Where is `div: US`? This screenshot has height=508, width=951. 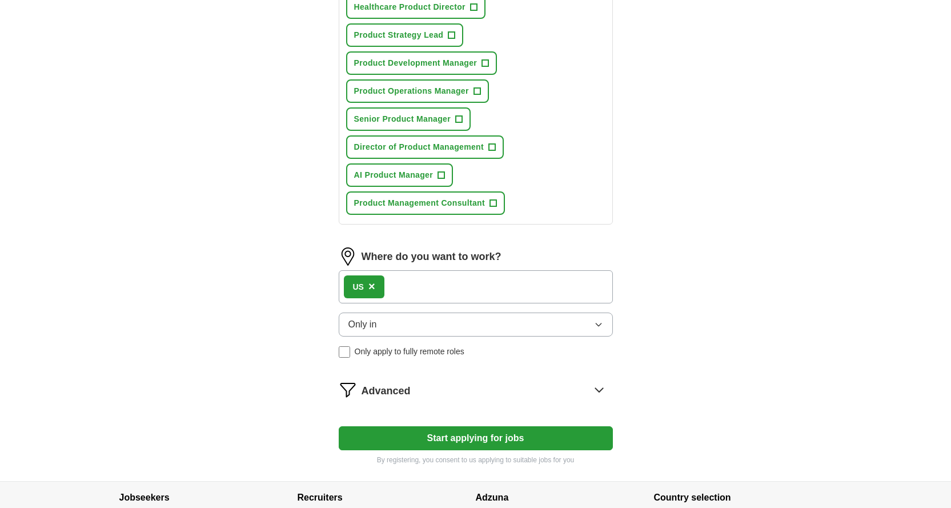
div: US is located at coordinates (358, 287).